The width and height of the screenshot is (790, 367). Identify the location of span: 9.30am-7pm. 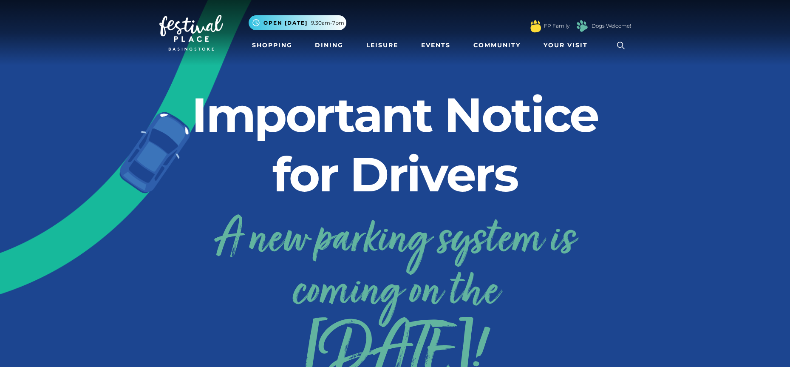
(328, 23).